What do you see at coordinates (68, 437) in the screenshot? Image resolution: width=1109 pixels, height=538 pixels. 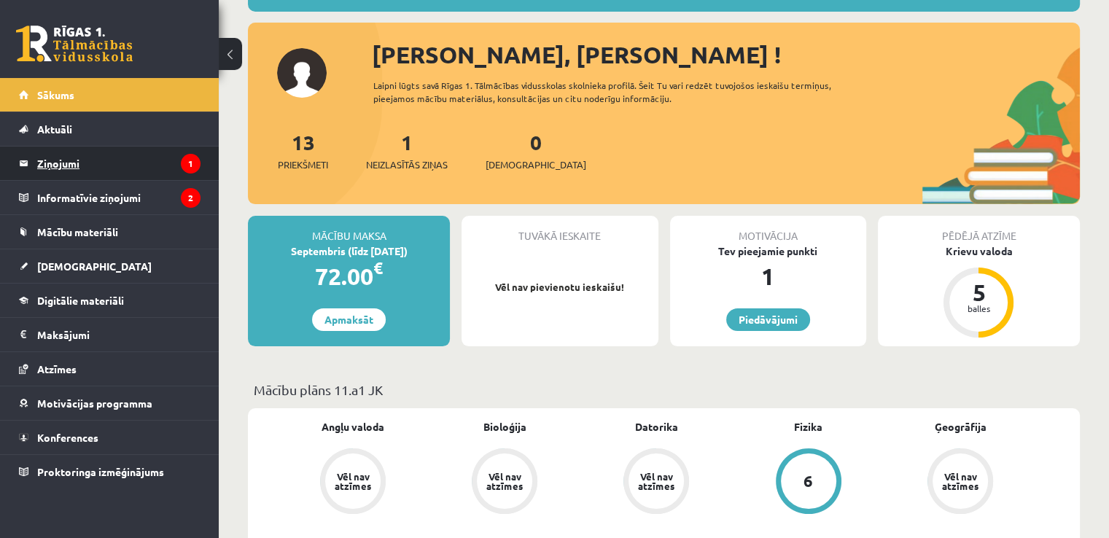 I see `span: Konferences` at bounding box center [68, 437].